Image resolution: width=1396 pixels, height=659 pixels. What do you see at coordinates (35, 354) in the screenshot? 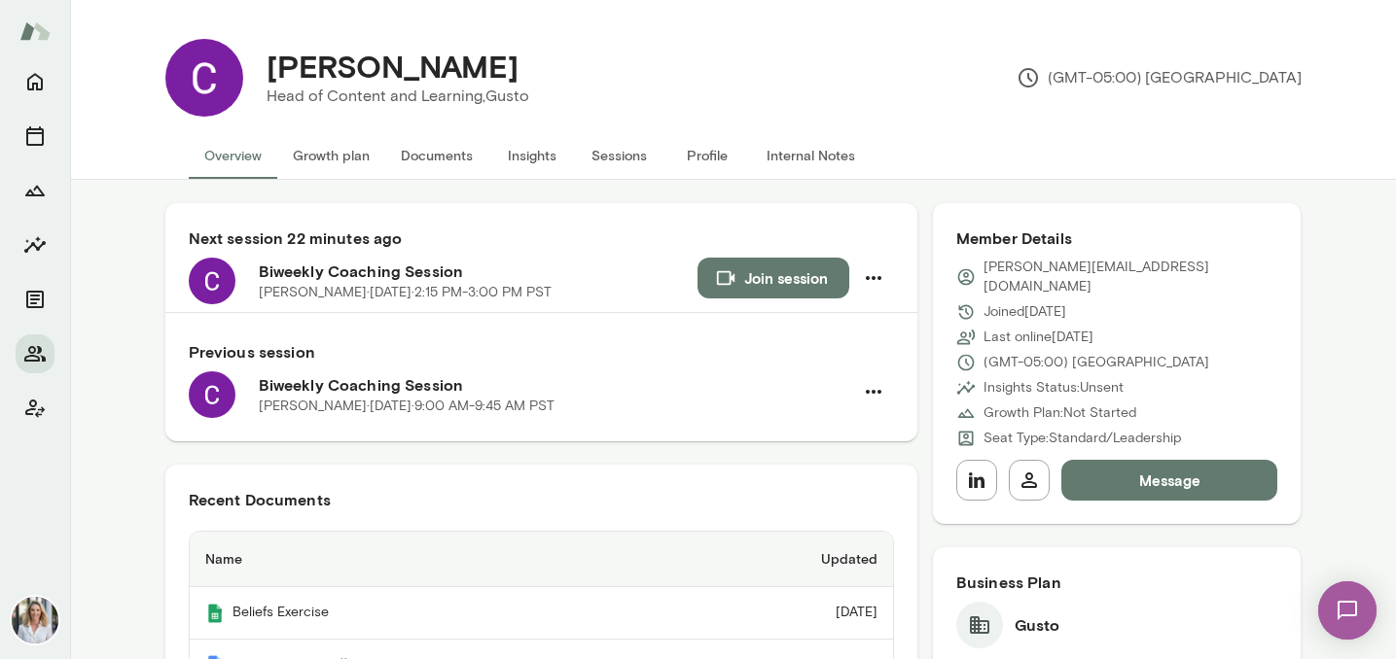
I see `button: Members` at bounding box center [35, 354].